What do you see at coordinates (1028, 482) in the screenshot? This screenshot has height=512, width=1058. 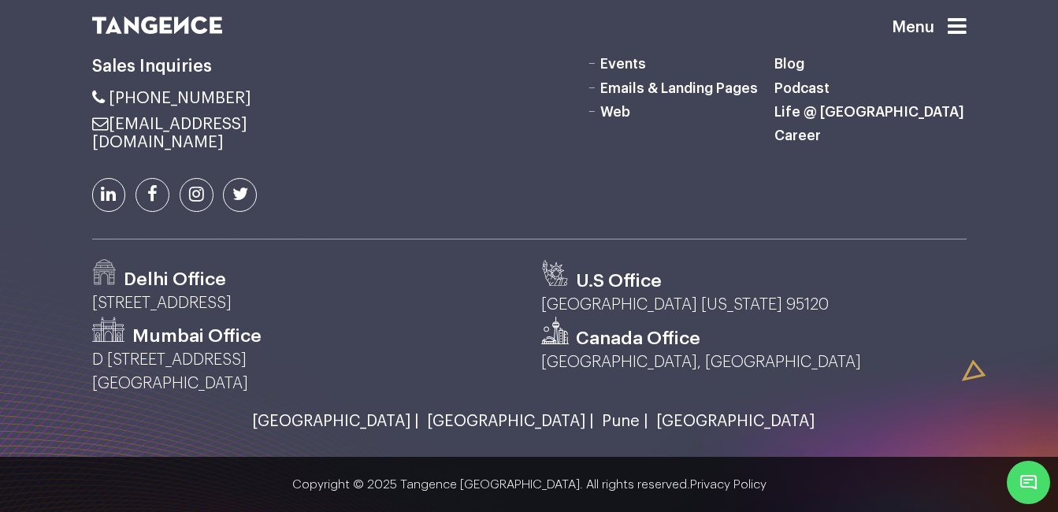 I see `div: Chat Widget` at bounding box center [1028, 482].